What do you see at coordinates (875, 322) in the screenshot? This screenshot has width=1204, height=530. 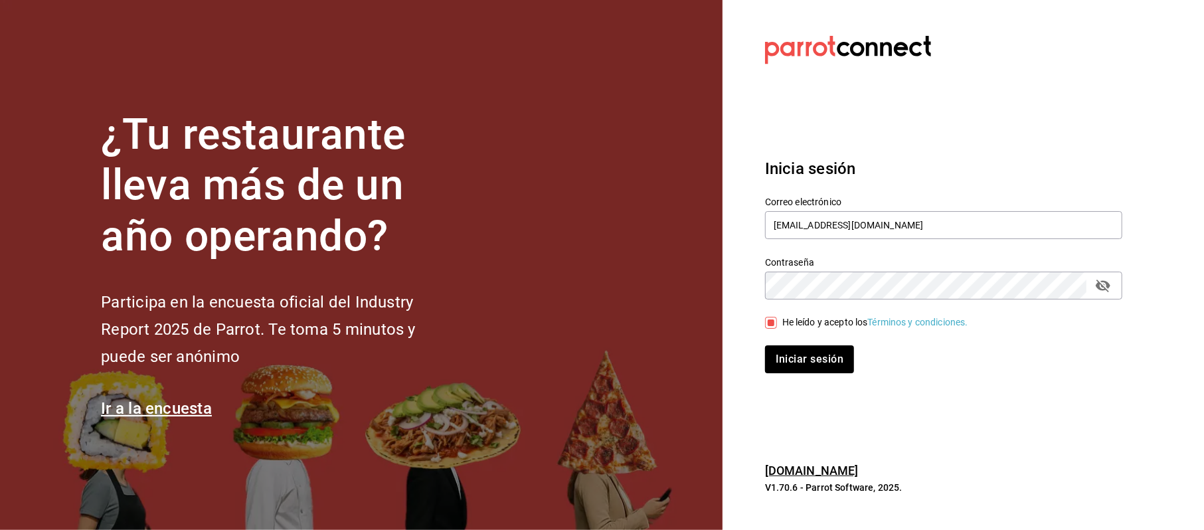 I see `div: He leído y acepto los` at bounding box center [875, 322].